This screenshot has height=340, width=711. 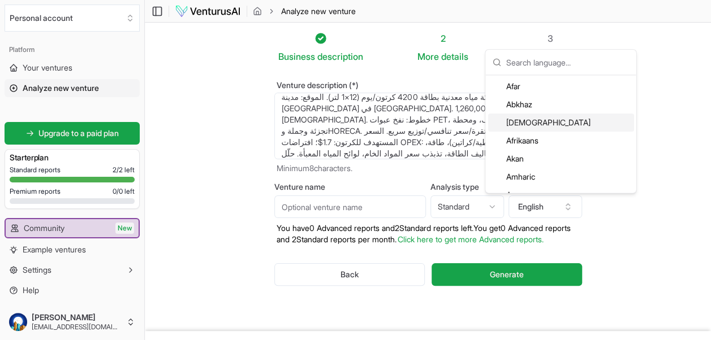 I want to click on button: English, so click(x=545, y=207).